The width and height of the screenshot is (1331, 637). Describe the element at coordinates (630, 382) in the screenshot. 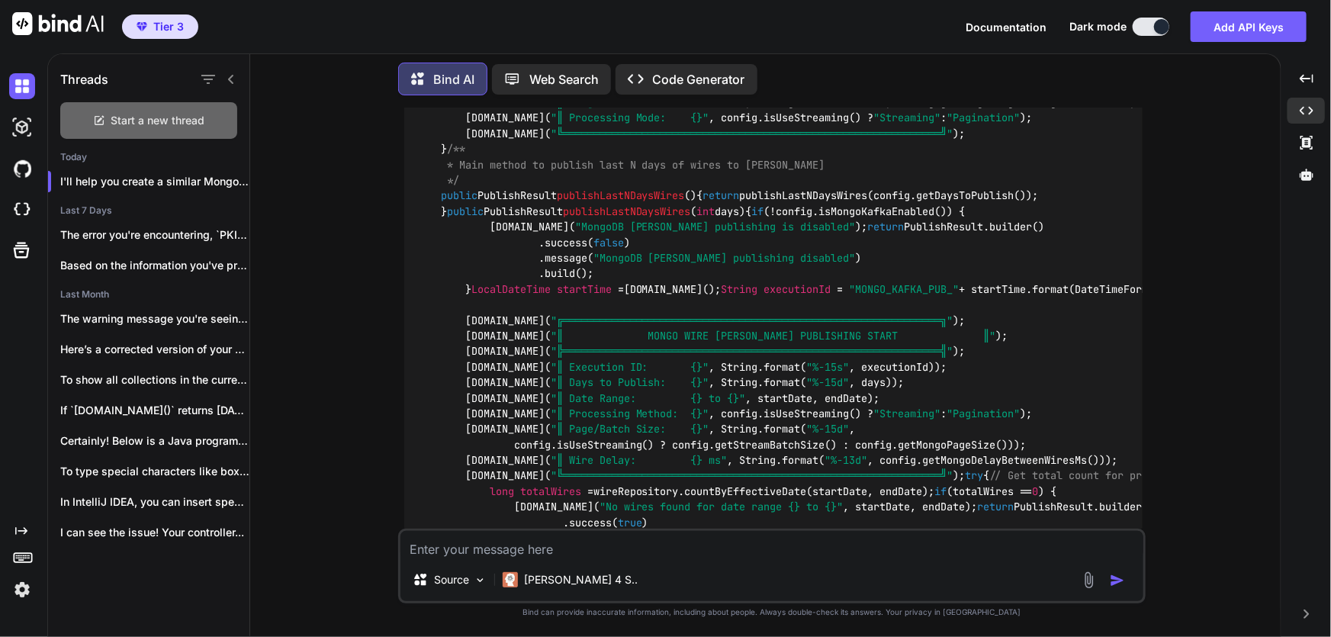

I see `span: "║ Days to Publish: {}"` at that location.